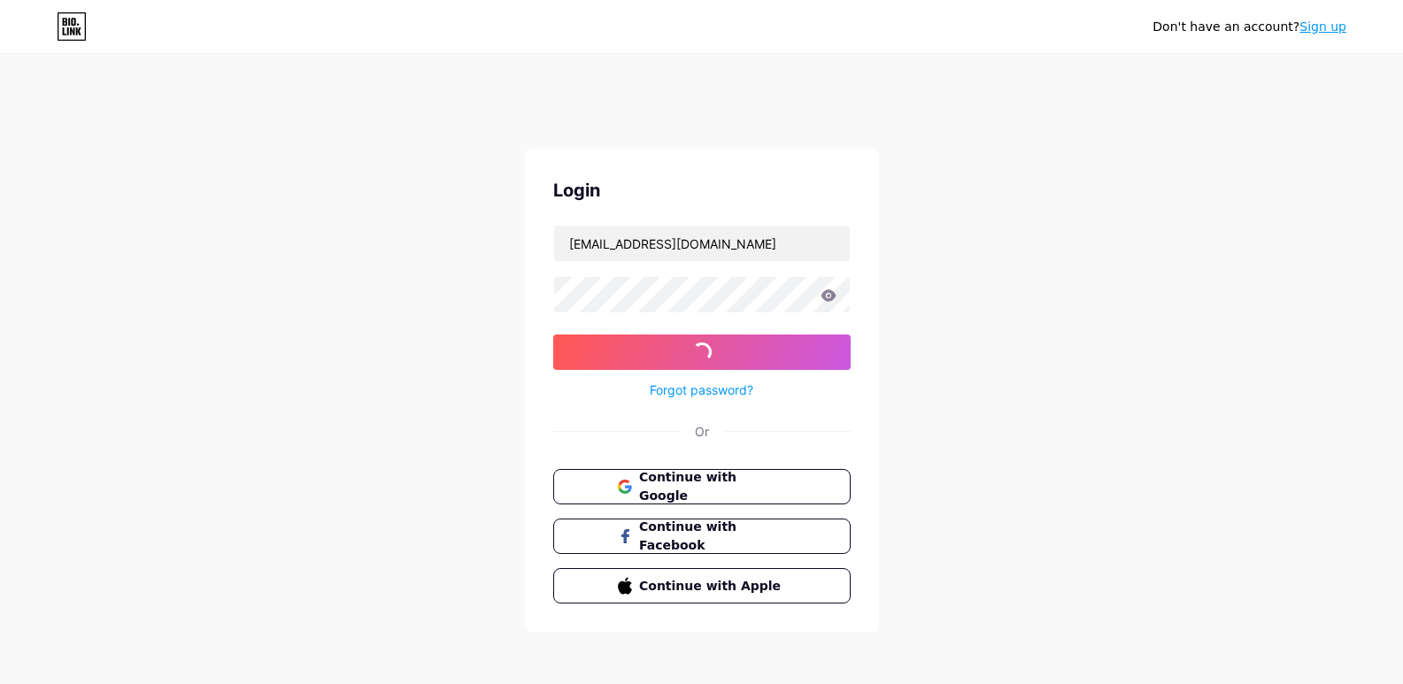  What do you see at coordinates (712, 537) in the screenshot?
I see `span: Continue with Facebook` at bounding box center [712, 537].